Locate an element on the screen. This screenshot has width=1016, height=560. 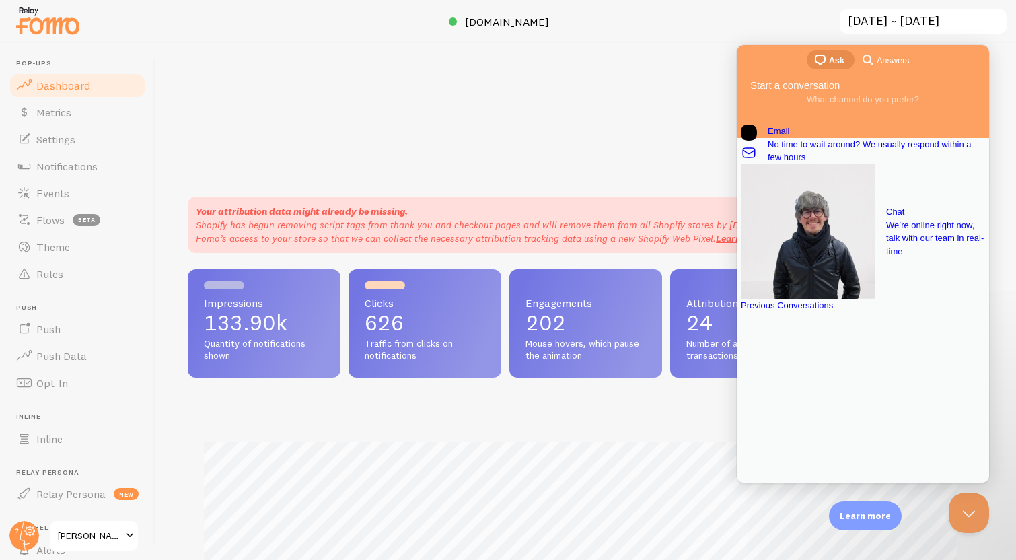
a: Rules is located at coordinates (77, 274).